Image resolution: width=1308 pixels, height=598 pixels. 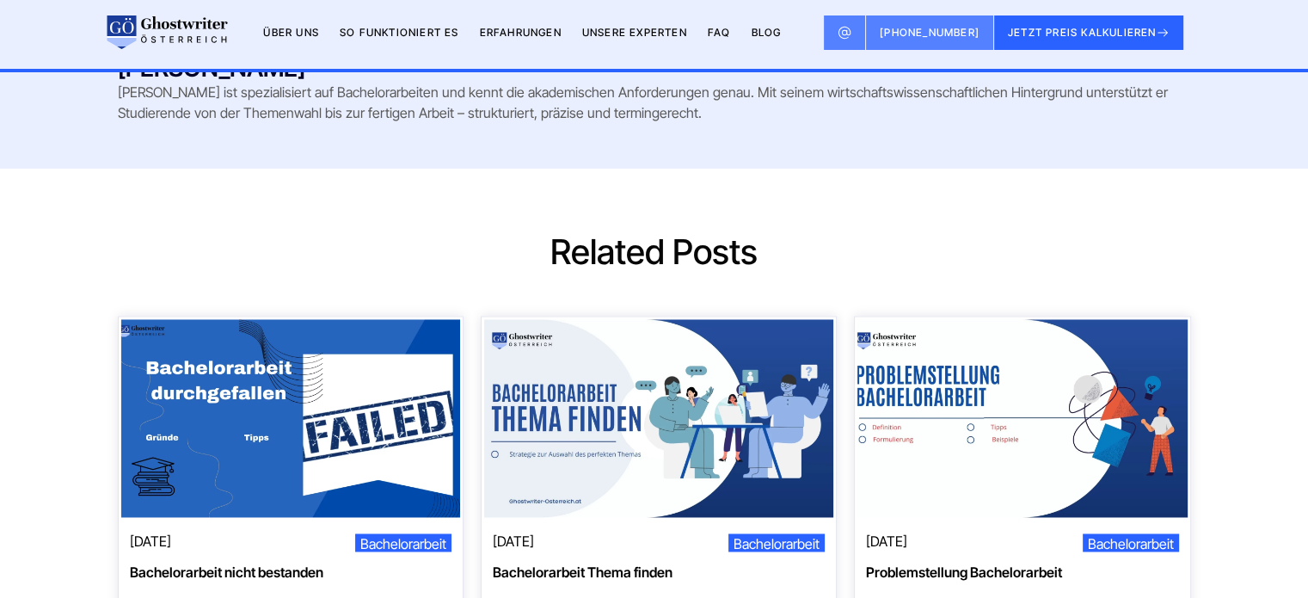 What do you see at coordinates (1022, 572) in the screenshot?
I see `a: Problemstellung Bachelorarbeit` at bounding box center [1022, 572].